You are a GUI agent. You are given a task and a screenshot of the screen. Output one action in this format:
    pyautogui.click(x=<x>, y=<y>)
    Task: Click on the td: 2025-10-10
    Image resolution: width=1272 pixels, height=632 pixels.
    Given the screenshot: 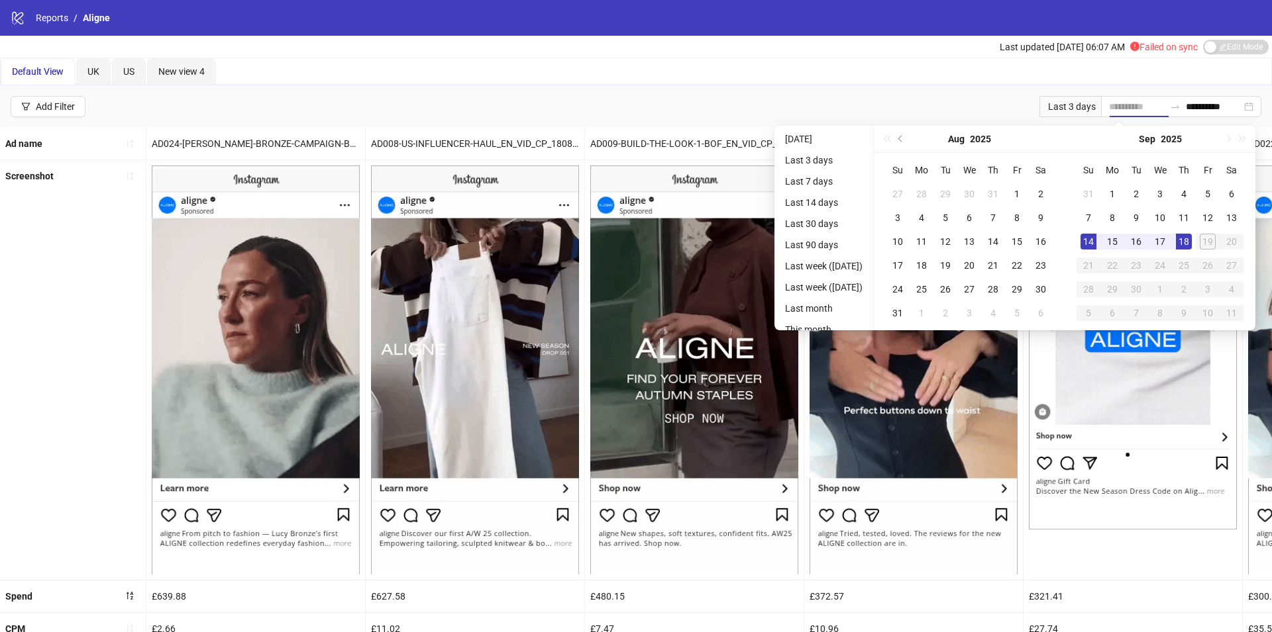 What is the action you would take?
    pyautogui.click(x=1207, y=313)
    